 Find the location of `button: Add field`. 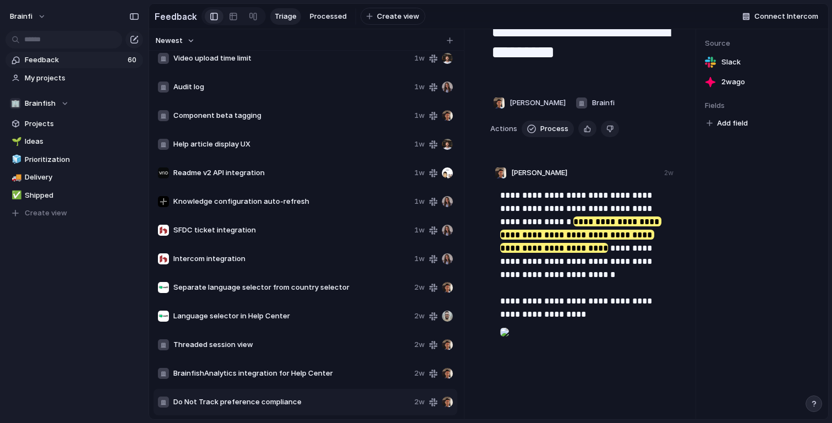

button: Add field is located at coordinates (727, 123).